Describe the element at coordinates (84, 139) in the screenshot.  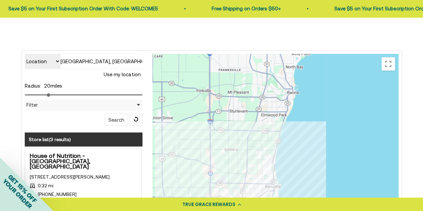
I see `h3: Store list` at that location.